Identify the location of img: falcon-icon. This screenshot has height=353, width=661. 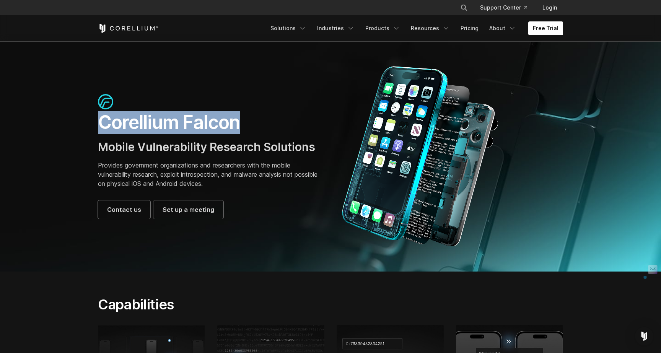
(106, 102).